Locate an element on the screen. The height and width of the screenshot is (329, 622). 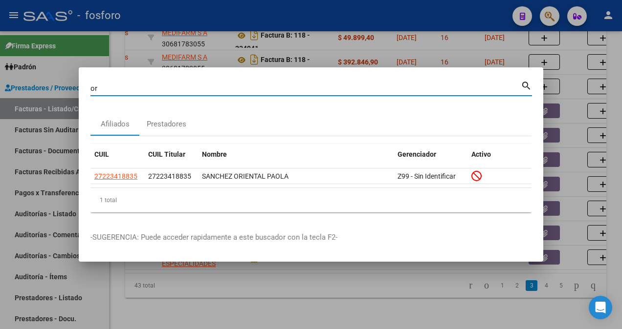
span: CUIL is located at coordinates (102, 154).